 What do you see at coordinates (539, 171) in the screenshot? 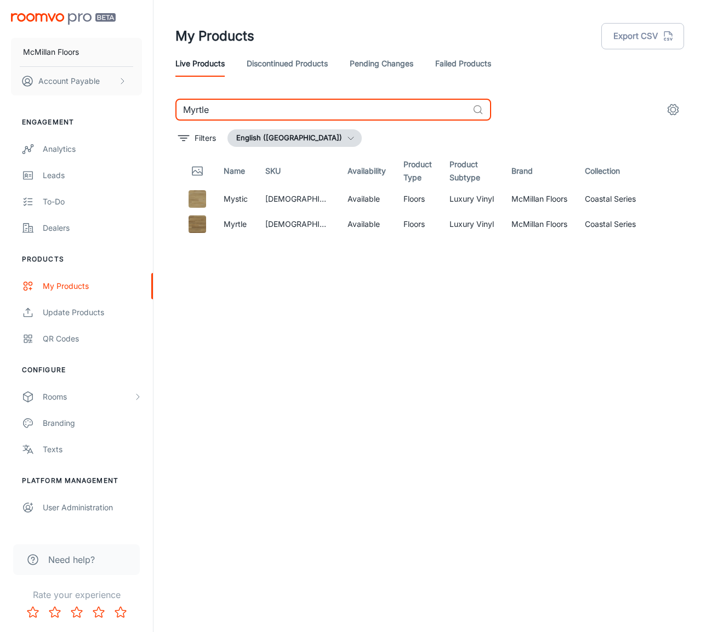
I see `th: Brand` at bounding box center [539, 171].